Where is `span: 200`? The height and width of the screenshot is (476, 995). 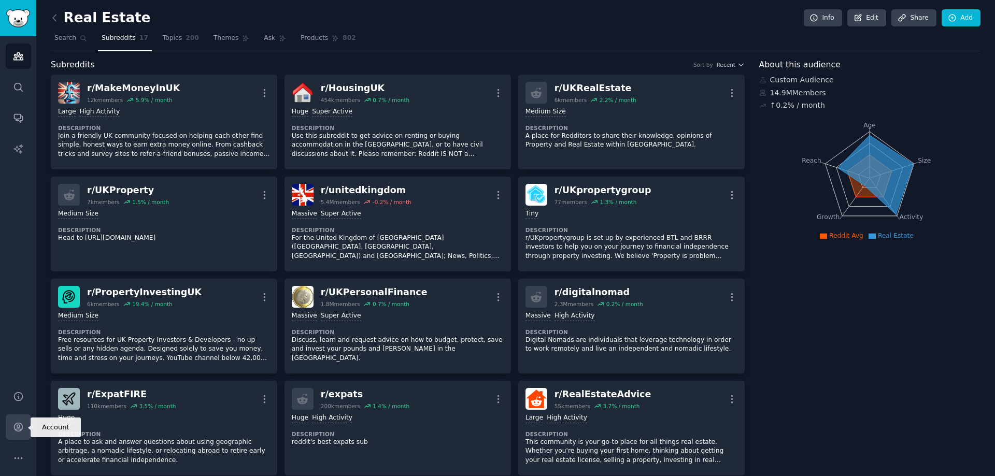
span: 200 is located at coordinates (192, 38).